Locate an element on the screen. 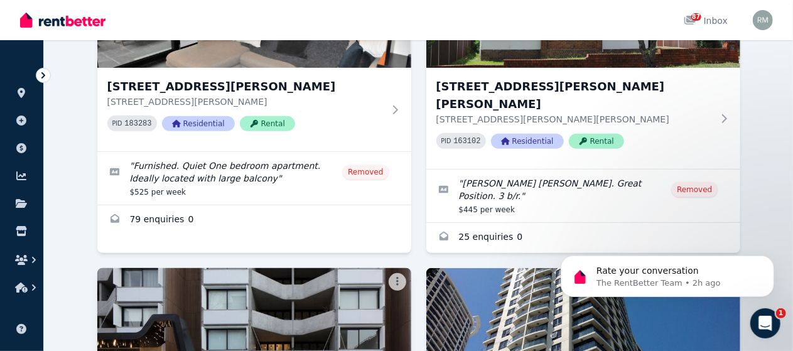 The height and width of the screenshot is (351, 793). span: 87 is located at coordinates (697, 17).